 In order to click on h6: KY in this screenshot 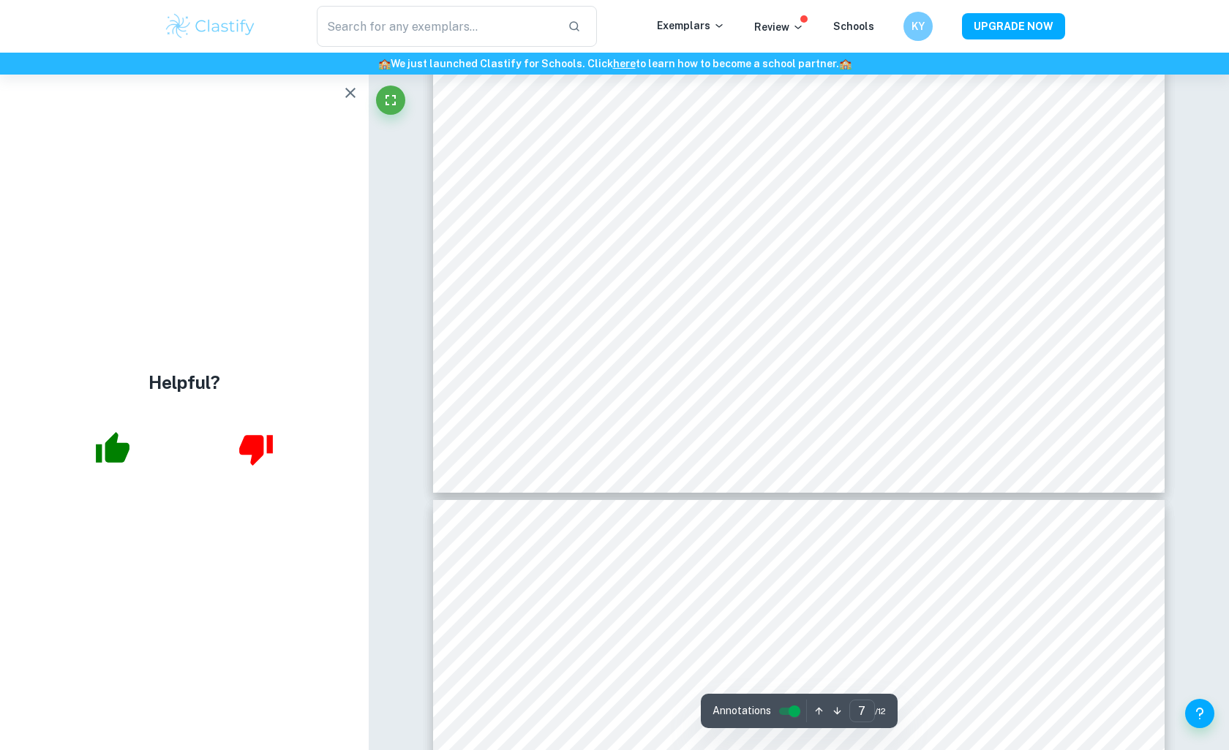, I will do `click(918, 26)`.